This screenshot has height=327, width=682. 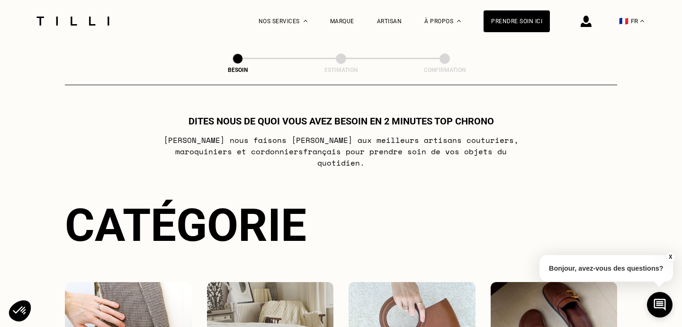 I want to click on button: X, so click(x=670, y=257).